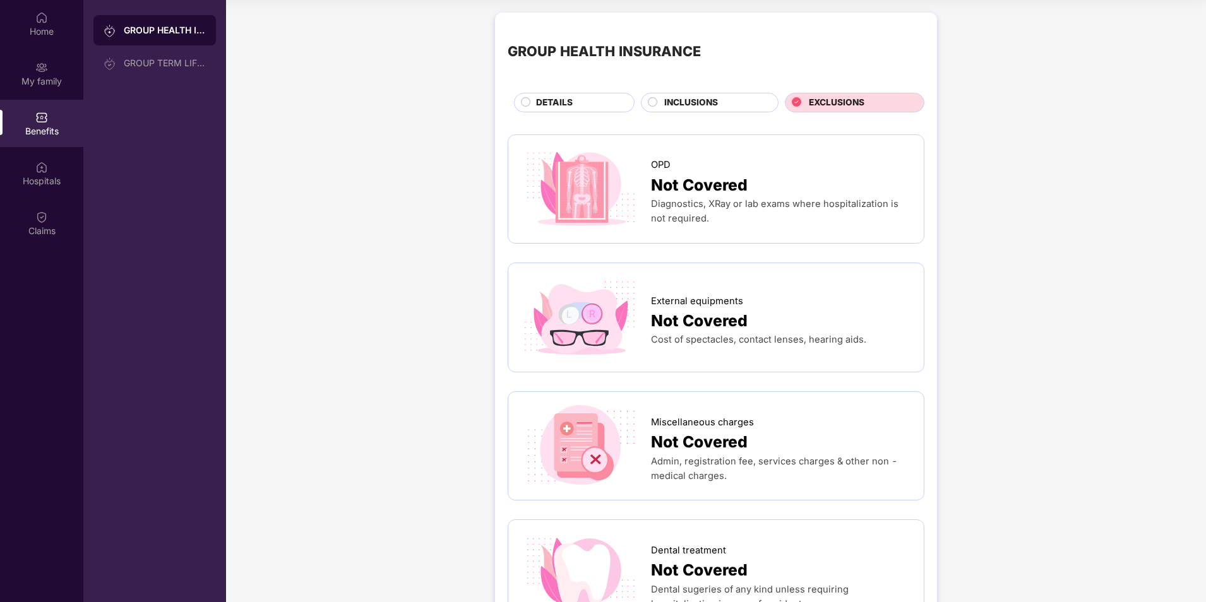 This screenshot has width=1206, height=602. I want to click on span: Miscellaneous charges, so click(702, 422).